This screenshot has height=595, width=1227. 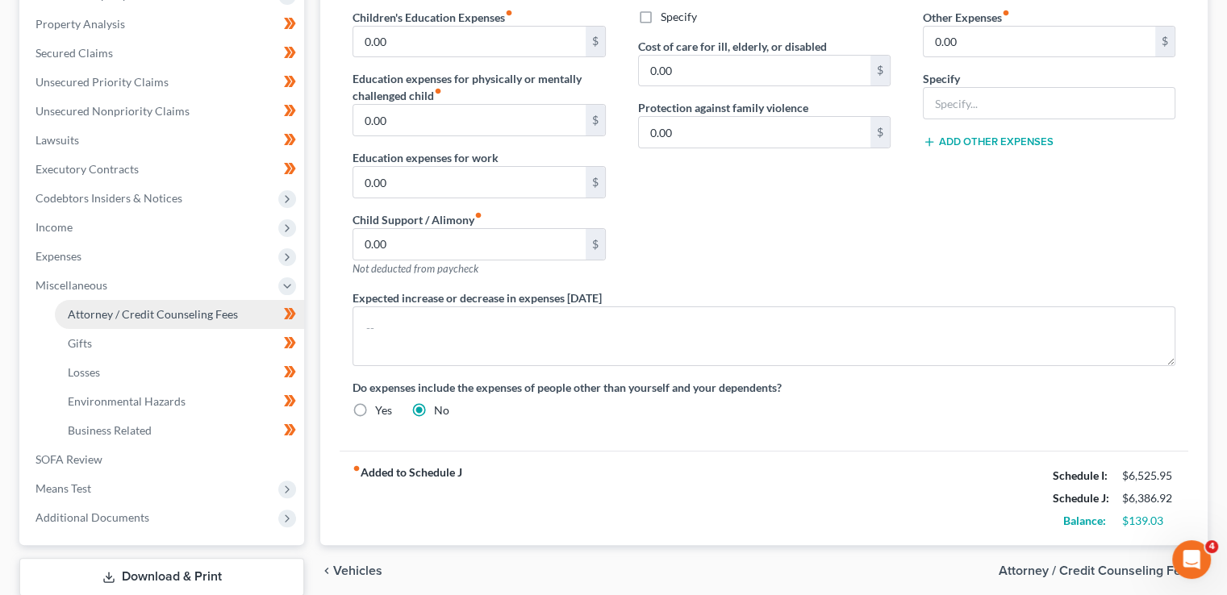 What do you see at coordinates (1149, 521) in the screenshot?
I see `div: $139.03` at bounding box center [1149, 521].